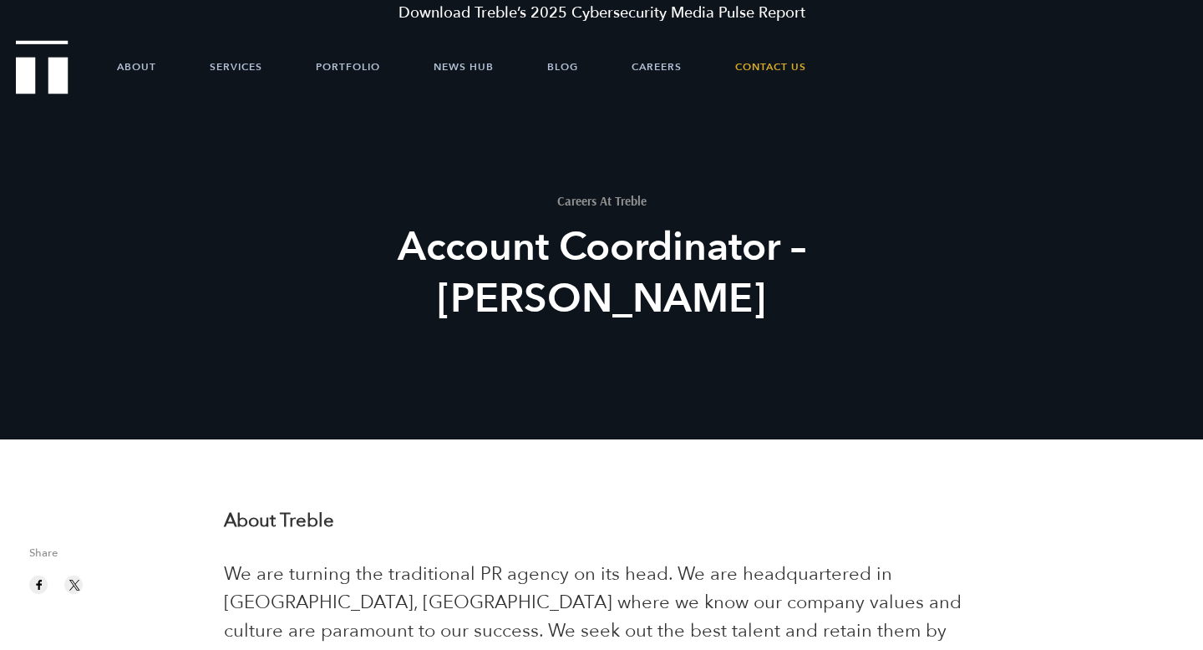 This screenshot has height=650, width=1203. I want to click on a: News Hub, so click(464, 67).